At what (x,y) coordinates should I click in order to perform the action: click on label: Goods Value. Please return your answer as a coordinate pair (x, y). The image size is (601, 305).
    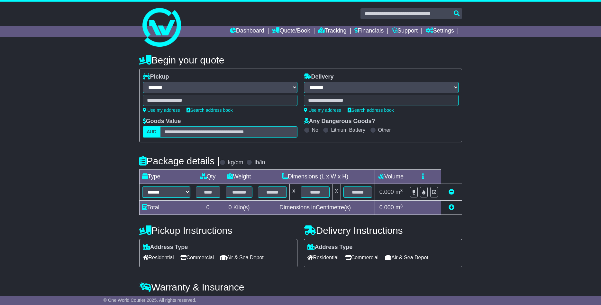
    Looking at the image, I should click on (162, 121).